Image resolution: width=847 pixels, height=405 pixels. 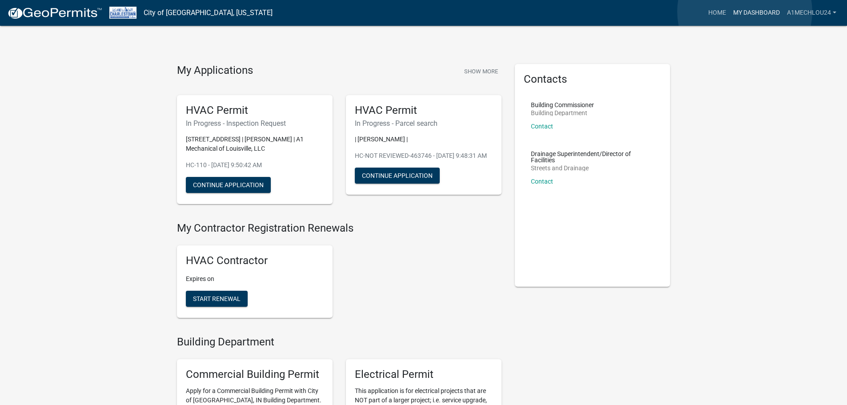 What do you see at coordinates (562, 105) in the screenshot?
I see `p: Building Commissioner` at bounding box center [562, 105].